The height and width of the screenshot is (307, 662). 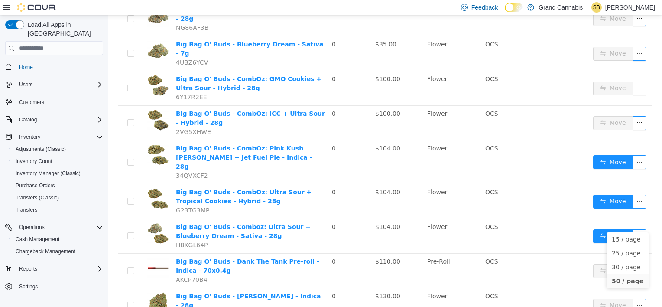 I want to click on img: Big Bag O' Buds - Comboz: Ultra Sour + Blueberry Dream - Sativa - 28g hero shot, so click(x=50, y=218).